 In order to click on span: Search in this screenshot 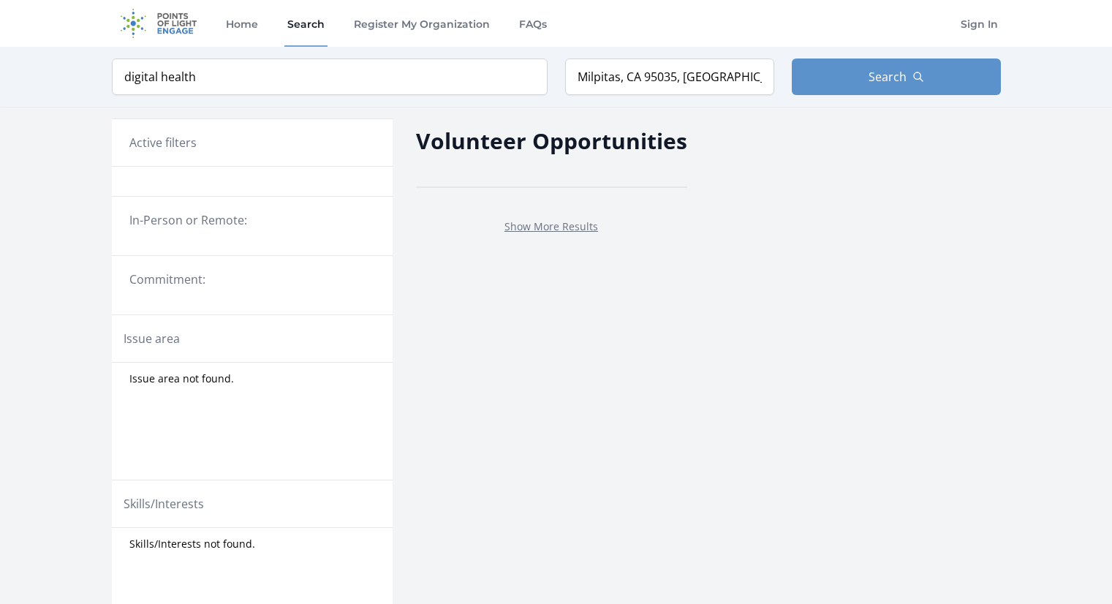, I will do `click(887, 77)`.